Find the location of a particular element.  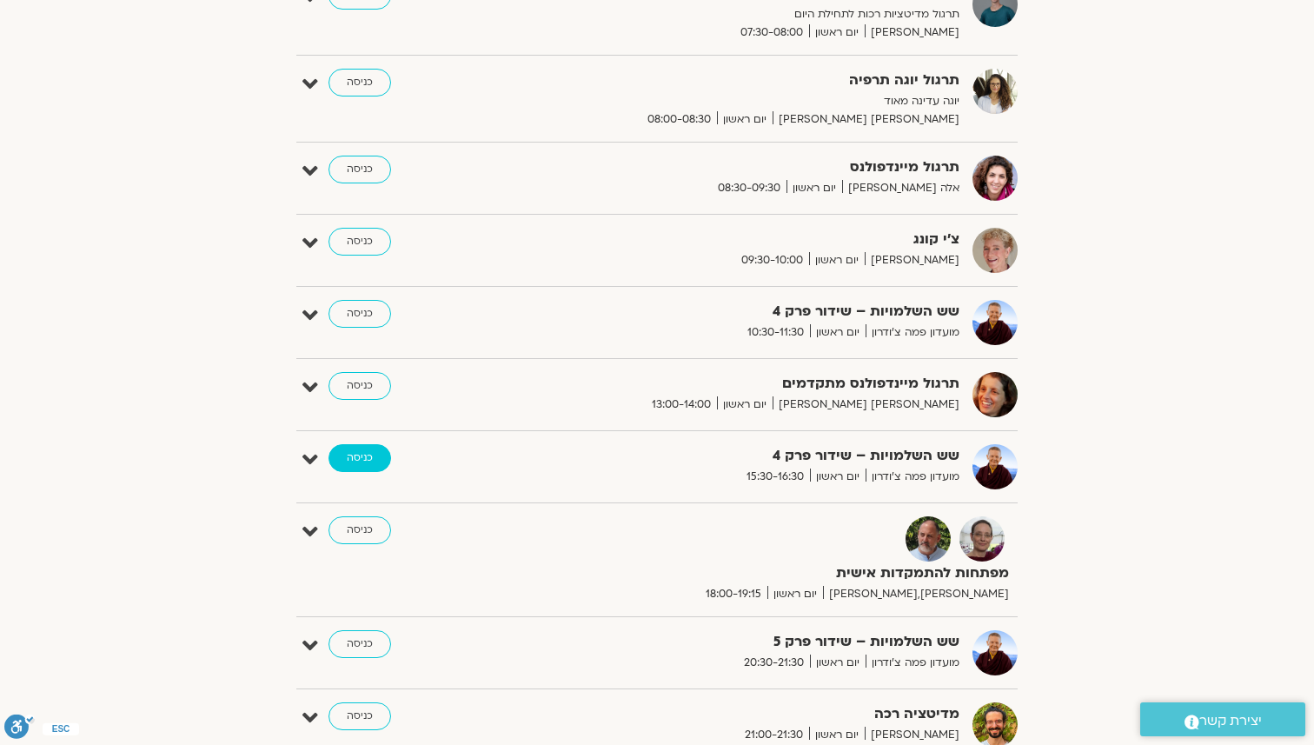

strong: תרגול מיינדפולנס is located at coordinates (746, 167).